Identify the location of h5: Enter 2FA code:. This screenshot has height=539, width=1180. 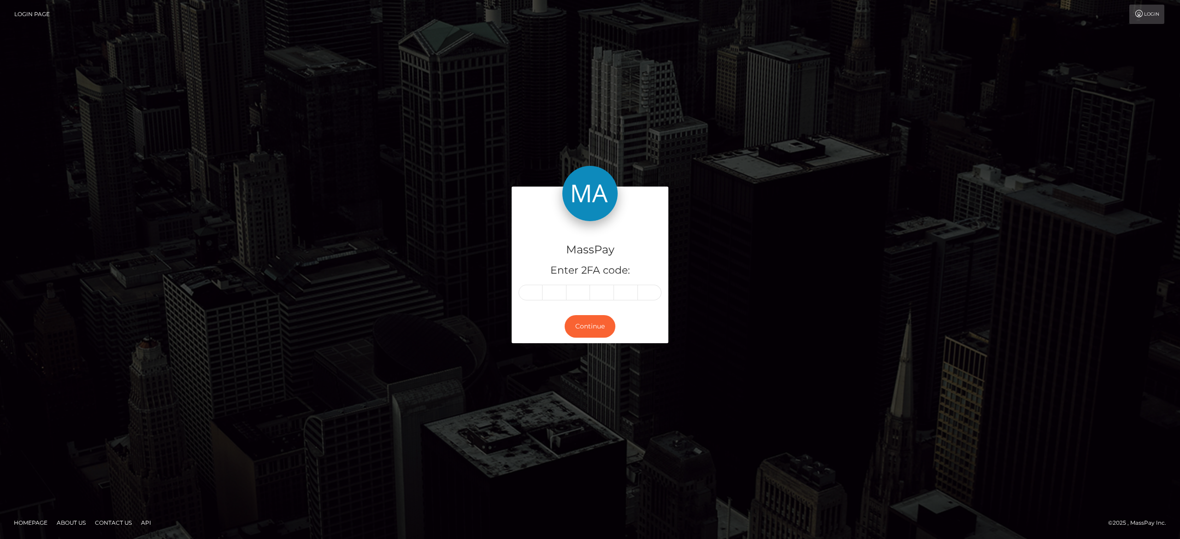
(590, 271).